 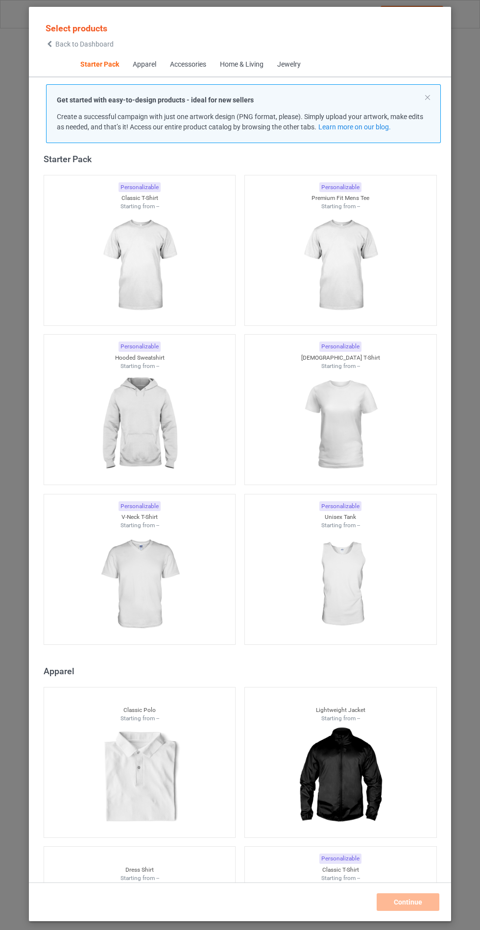 What do you see at coordinates (140, 517) in the screenshot?
I see `div: V-Neck T-Shirt` at bounding box center [140, 517].